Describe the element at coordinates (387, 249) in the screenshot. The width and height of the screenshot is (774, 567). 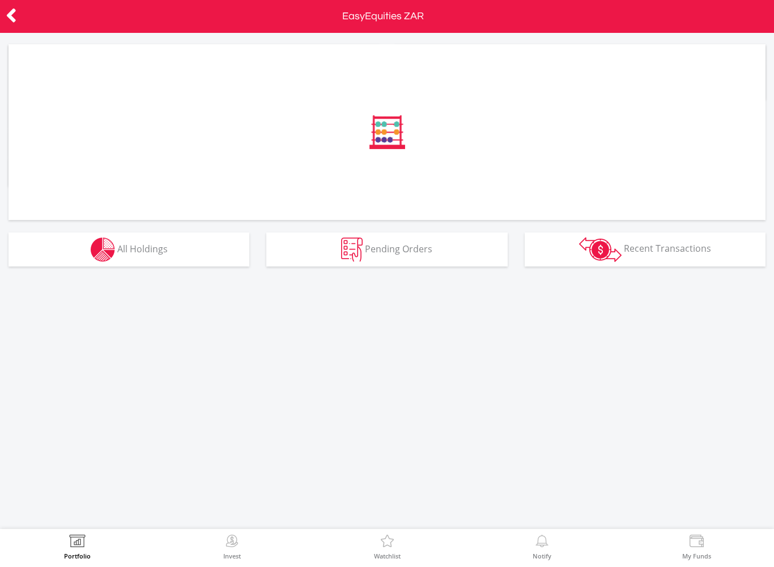
I see `button: Pending Orders` at that location.